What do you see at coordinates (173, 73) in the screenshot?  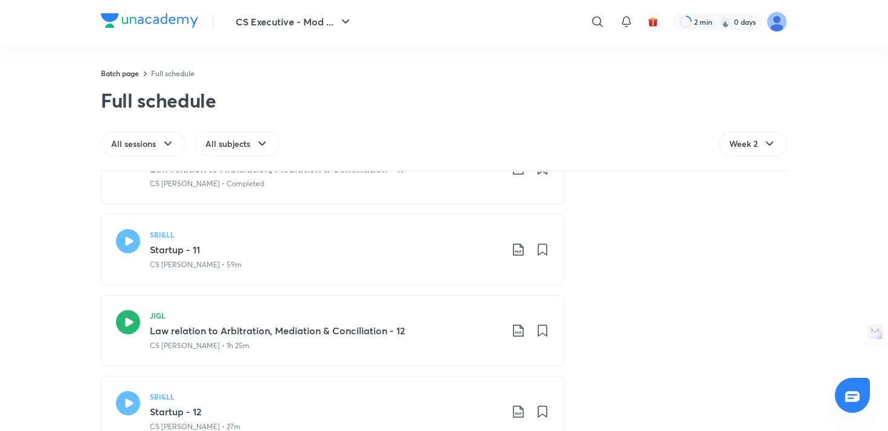 I see `a: Full schedule` at bounding box center [173, 73].